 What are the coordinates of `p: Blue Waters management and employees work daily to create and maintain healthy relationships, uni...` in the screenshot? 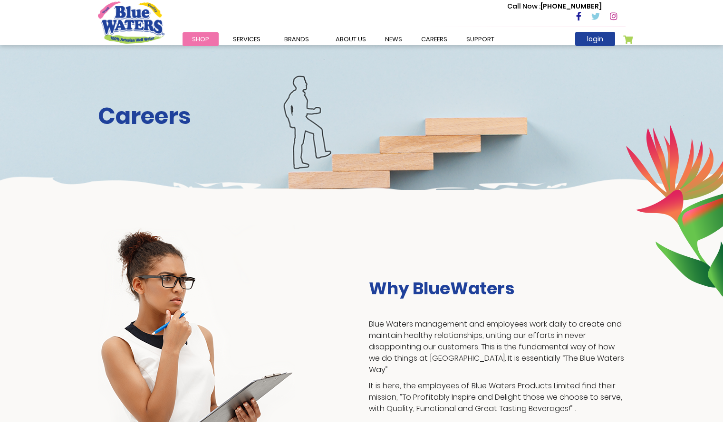 It's located at (497, 347).